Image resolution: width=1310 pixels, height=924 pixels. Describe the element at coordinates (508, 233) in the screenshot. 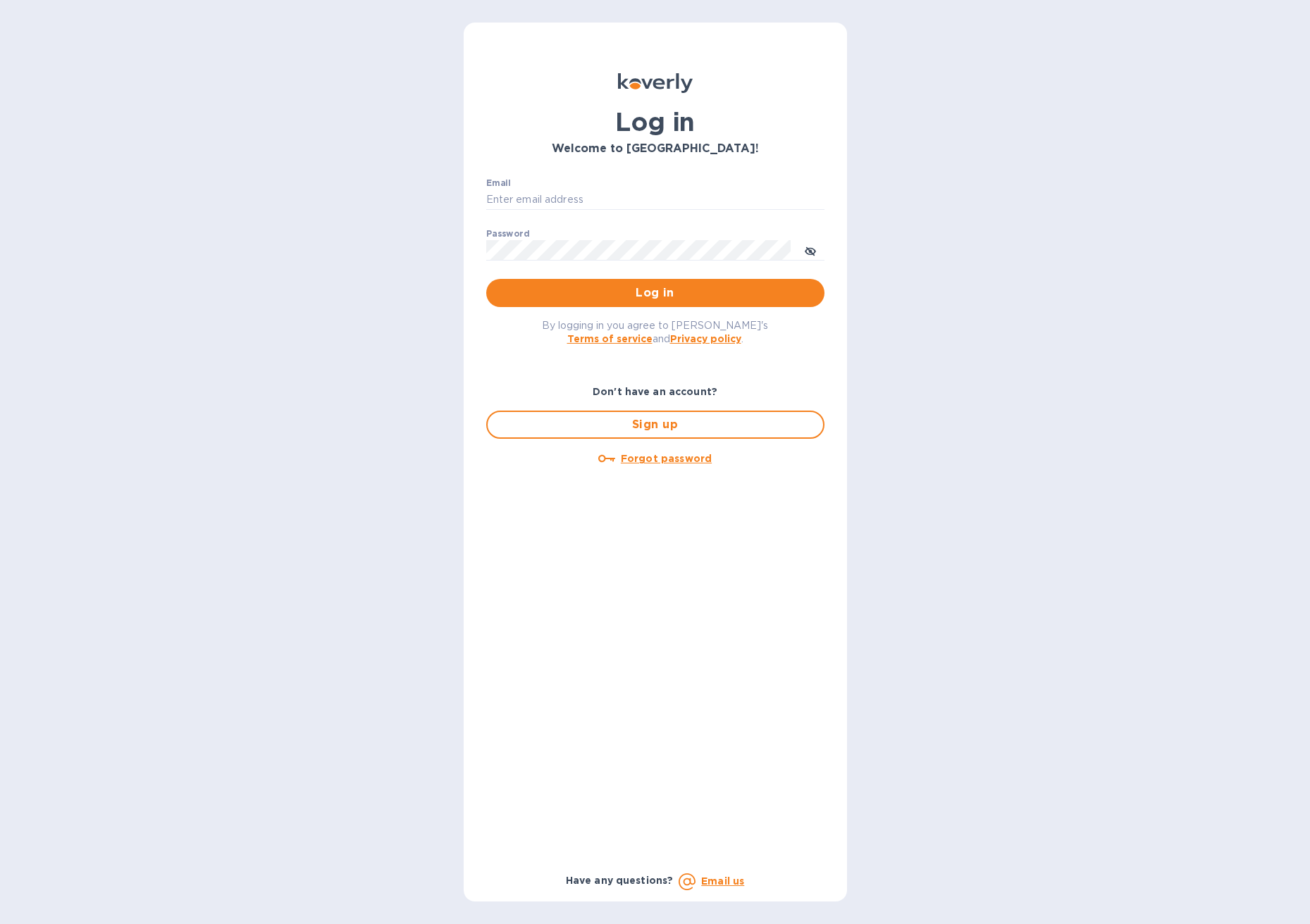

I see `label: Password` at that location.